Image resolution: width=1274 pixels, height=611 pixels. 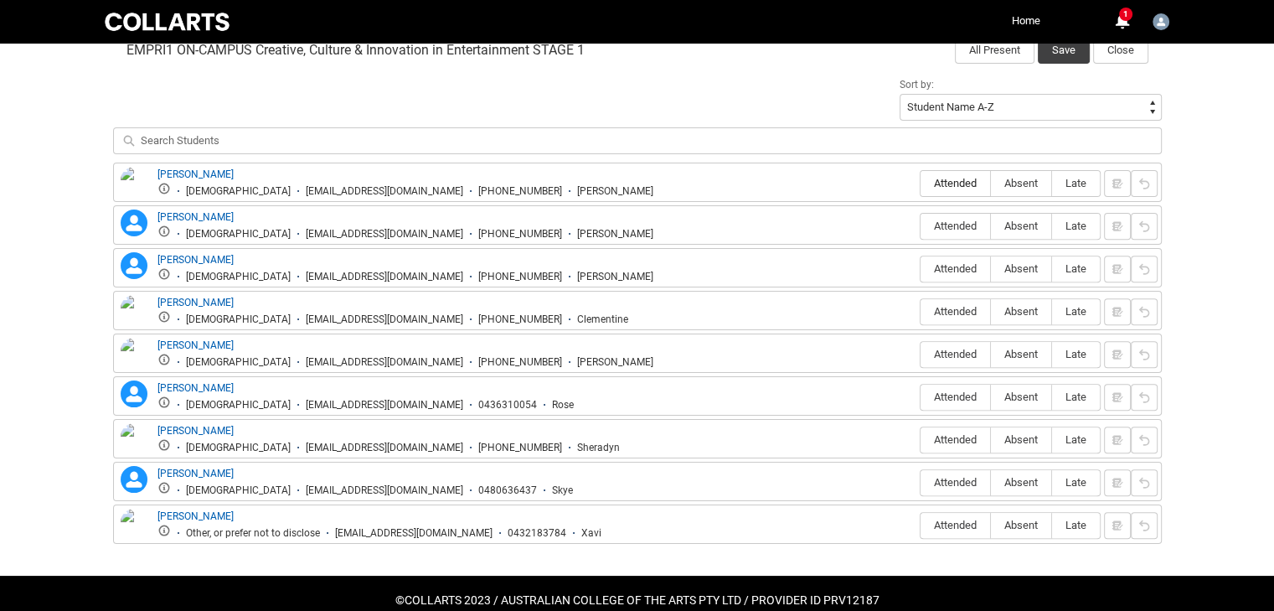 I want to click on span: 1, so click(x=1126, y=14).